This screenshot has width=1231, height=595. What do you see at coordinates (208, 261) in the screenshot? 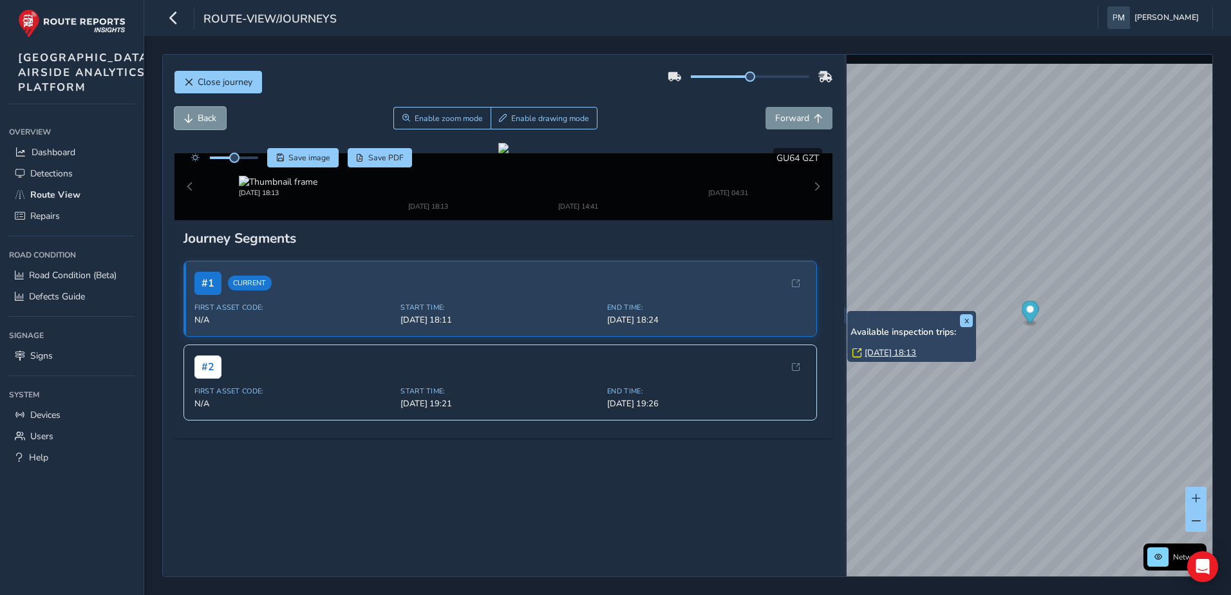
I see `span: # 1` at bounding box center [208, 261].